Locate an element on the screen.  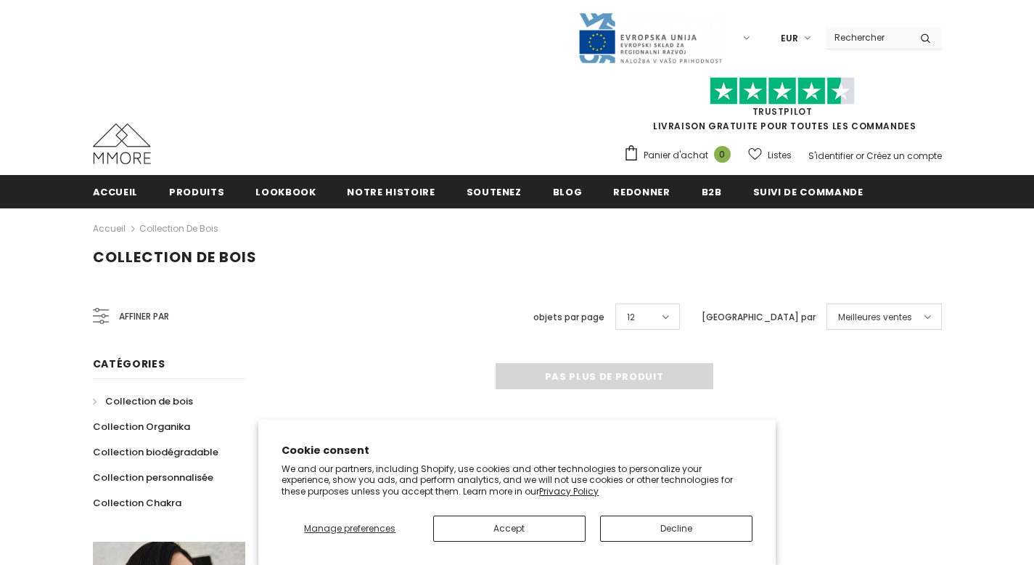
span: Collection personnalisée is located at coordinates (153, 477).